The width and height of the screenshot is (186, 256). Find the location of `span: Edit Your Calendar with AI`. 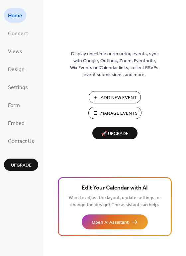

span: Edit Your Calendar with AI is located at coordinates (115, 188).